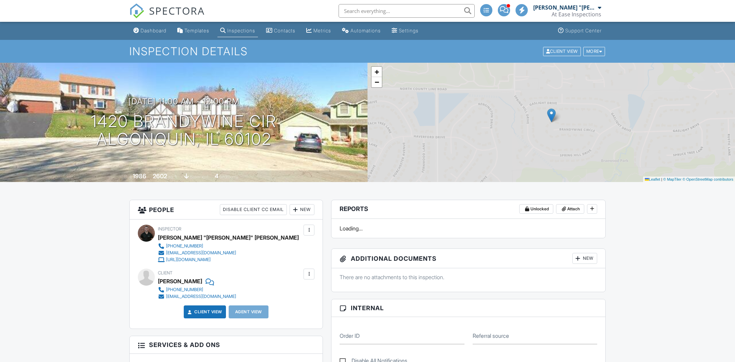  I want to click on div: Metrics, so click(322, 30).